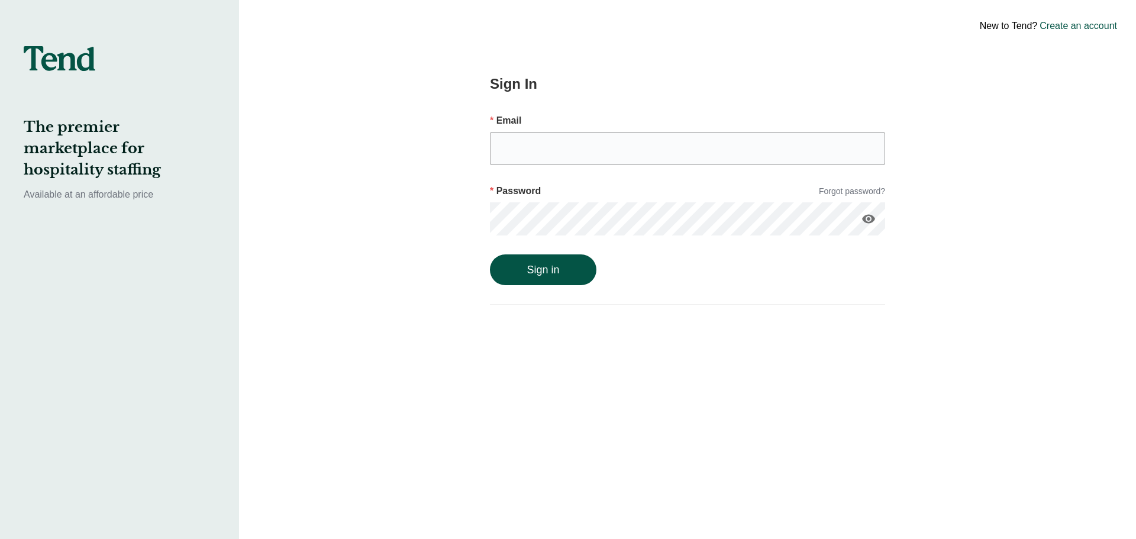 The width and height of the screenshot is (1136, 539). I want to click on a: Create an account, so click(1078, 26).